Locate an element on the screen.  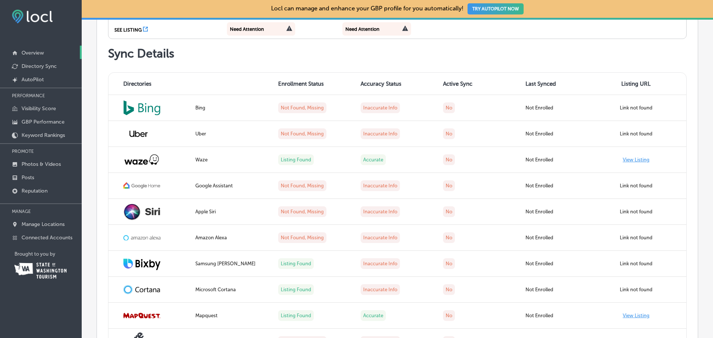
img: Washington Tourism is located at coordinates (40, 271).